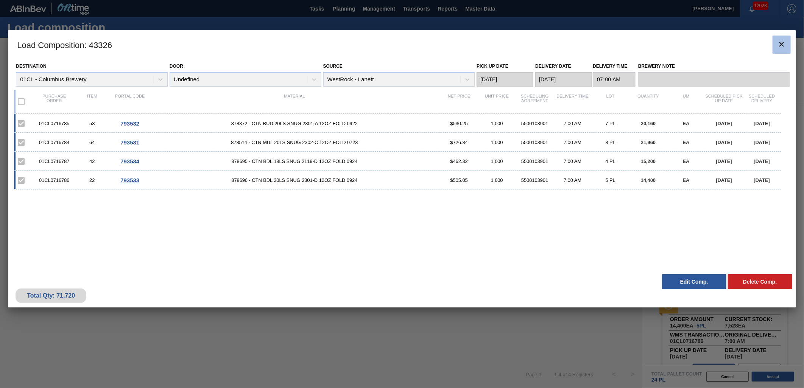  What do you see at coordinates (762, 102) in the screenshot?
I see `div: Scheduled Delivery` at bounding box center [762, 102].